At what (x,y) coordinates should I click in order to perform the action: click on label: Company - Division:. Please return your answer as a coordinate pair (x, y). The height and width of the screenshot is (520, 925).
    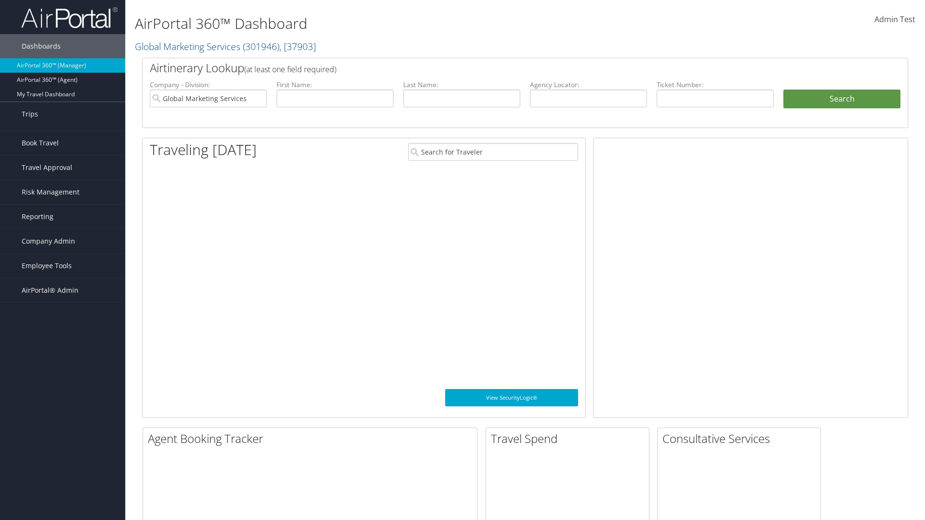
    Looking at the image, I should click on (208, 85).